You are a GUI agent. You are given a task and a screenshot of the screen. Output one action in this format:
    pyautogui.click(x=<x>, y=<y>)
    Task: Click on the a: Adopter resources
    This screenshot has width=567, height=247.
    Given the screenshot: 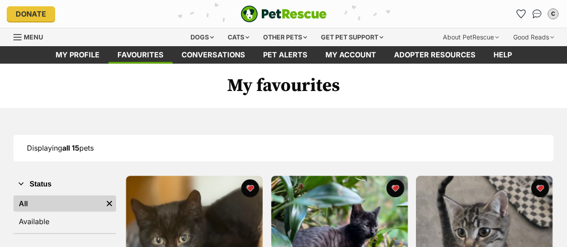 What is the action you would take?
    pyautogui.click(x=434, y=55)
    